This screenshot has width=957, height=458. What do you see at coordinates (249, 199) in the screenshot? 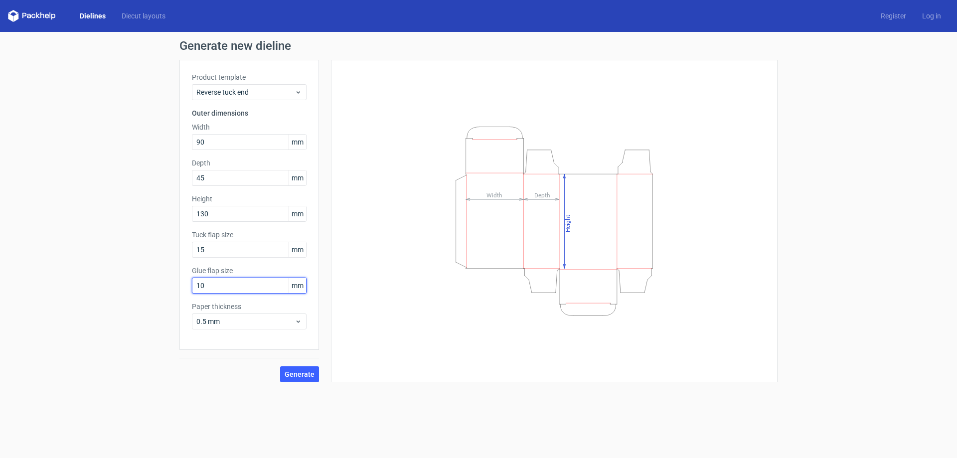
I see `label: Height` at bounding box center [249, 199].